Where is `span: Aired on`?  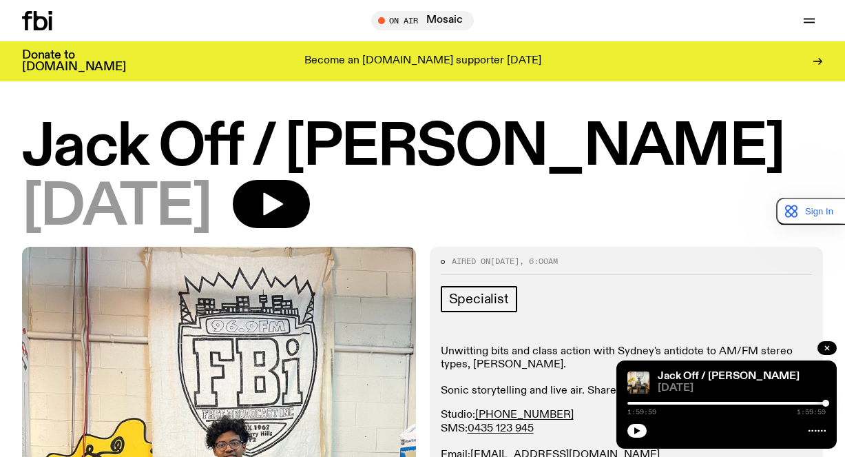
span: Aired on is located at coordinates (471, 261).